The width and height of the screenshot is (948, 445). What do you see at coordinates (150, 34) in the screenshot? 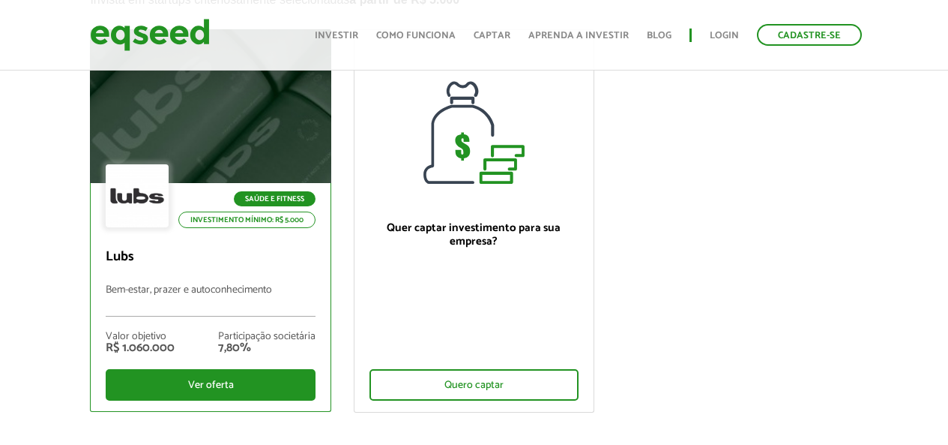
I see `img: EqSeed` at bounding box center [150, 34].